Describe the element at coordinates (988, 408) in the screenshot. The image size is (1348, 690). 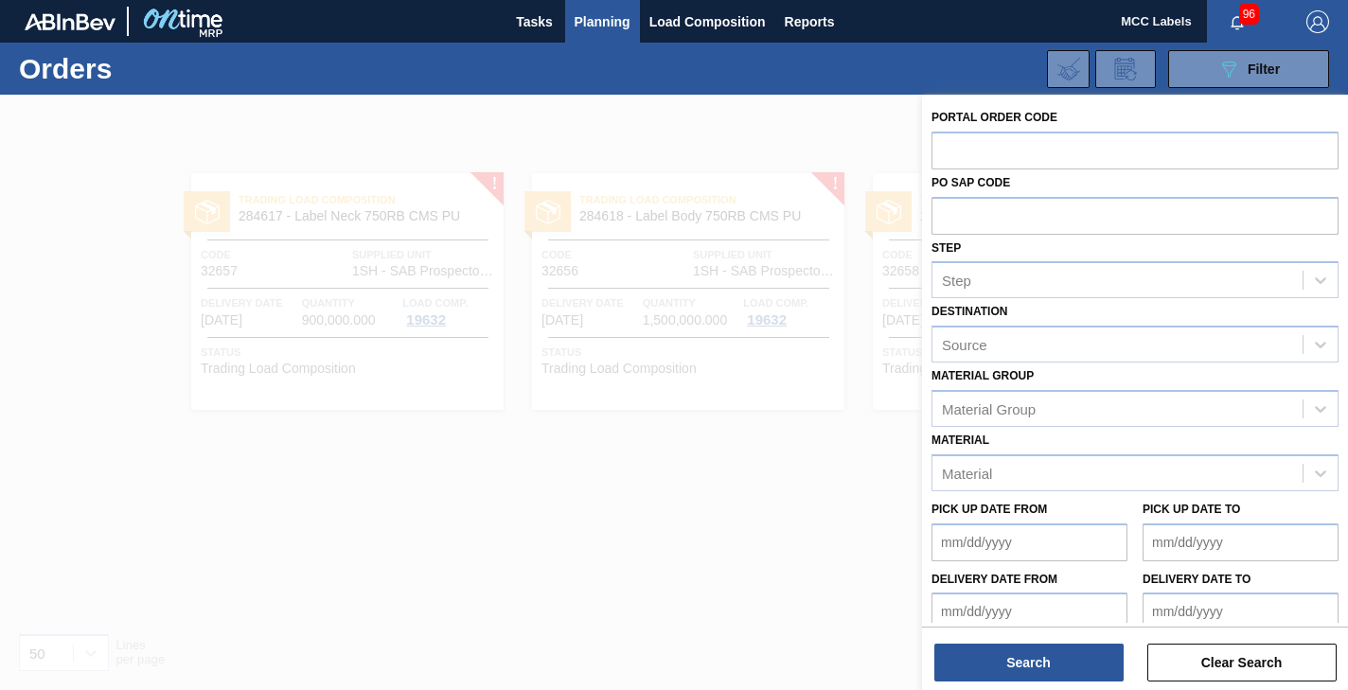
I see `div: Material Group` at that location.